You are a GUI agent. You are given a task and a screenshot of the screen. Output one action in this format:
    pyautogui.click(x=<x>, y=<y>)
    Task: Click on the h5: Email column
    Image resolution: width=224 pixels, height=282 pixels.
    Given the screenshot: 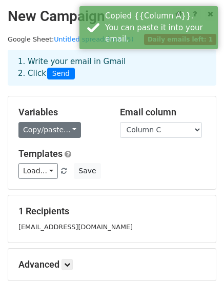 What is the action you would take?
    pyautogui.click(x=163, y=112)
    